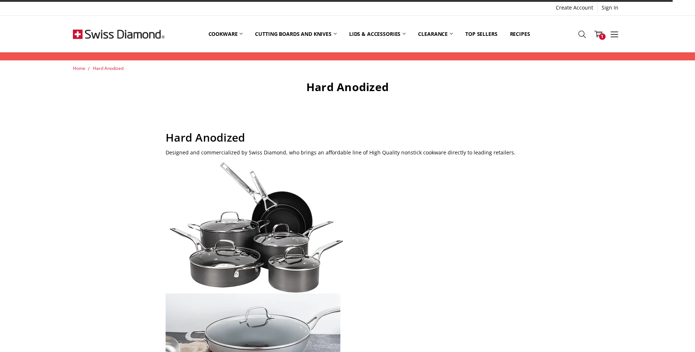 This screenshot has height=352, width=695. What do you see at coordinates (79, 68) in the screenshot?
I see `span: Home` at bounding box center [79, 68].